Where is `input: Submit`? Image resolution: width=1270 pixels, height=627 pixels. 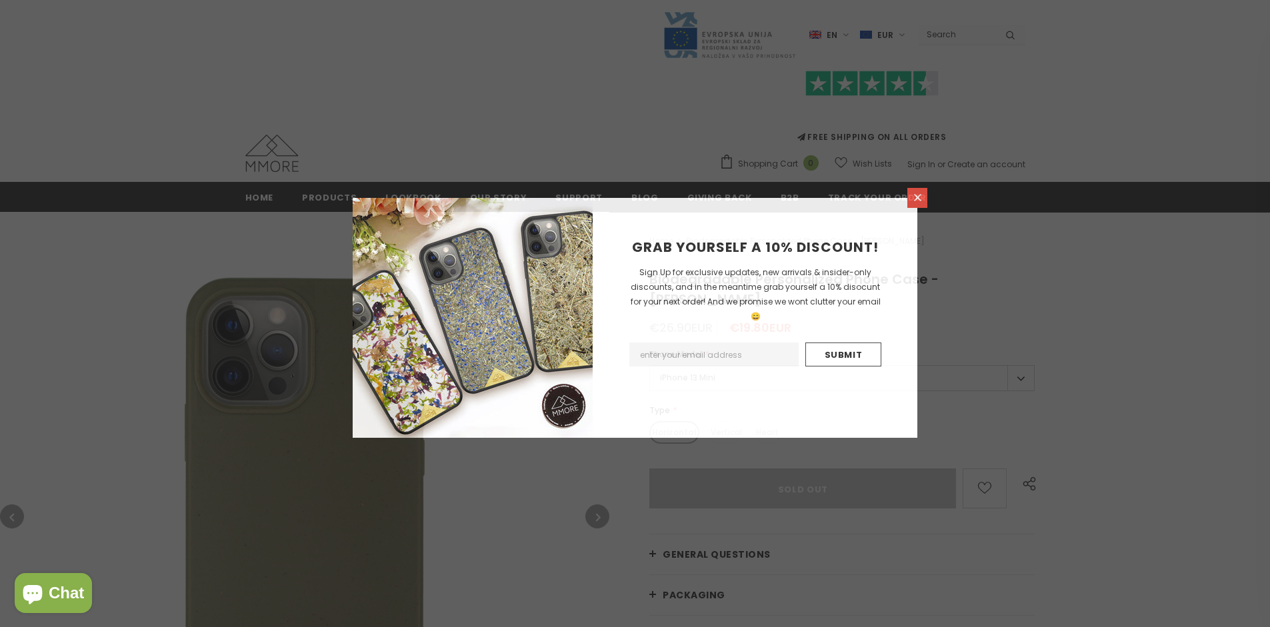 input: Submit is located at coordinates (843, 355).